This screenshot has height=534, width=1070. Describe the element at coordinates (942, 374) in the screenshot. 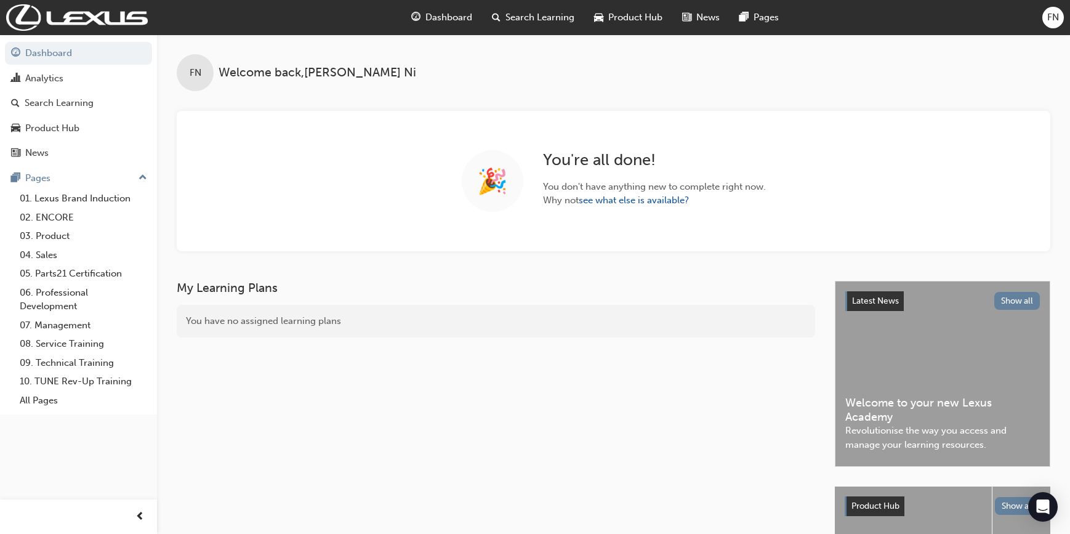

I see `a: Latest NewsShow allWelcome to your new Lexus AcademyRevolutionise the way you access and manage y...` at that location.